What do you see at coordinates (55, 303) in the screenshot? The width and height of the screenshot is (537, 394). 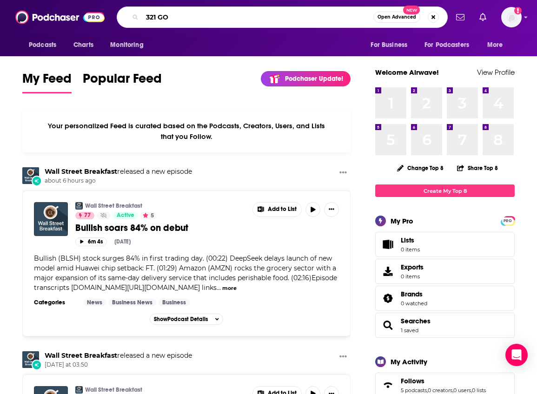 I see `h3: Categories` at bounding box center [55, 303].